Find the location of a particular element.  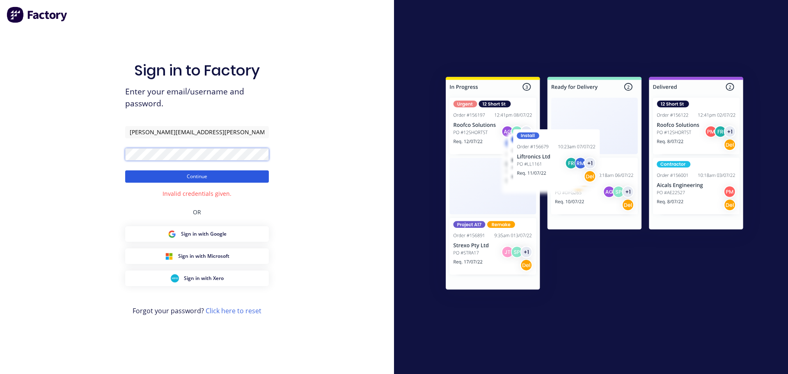

button: Google Sign inSign in with Google is located at coordinates (197, 234).